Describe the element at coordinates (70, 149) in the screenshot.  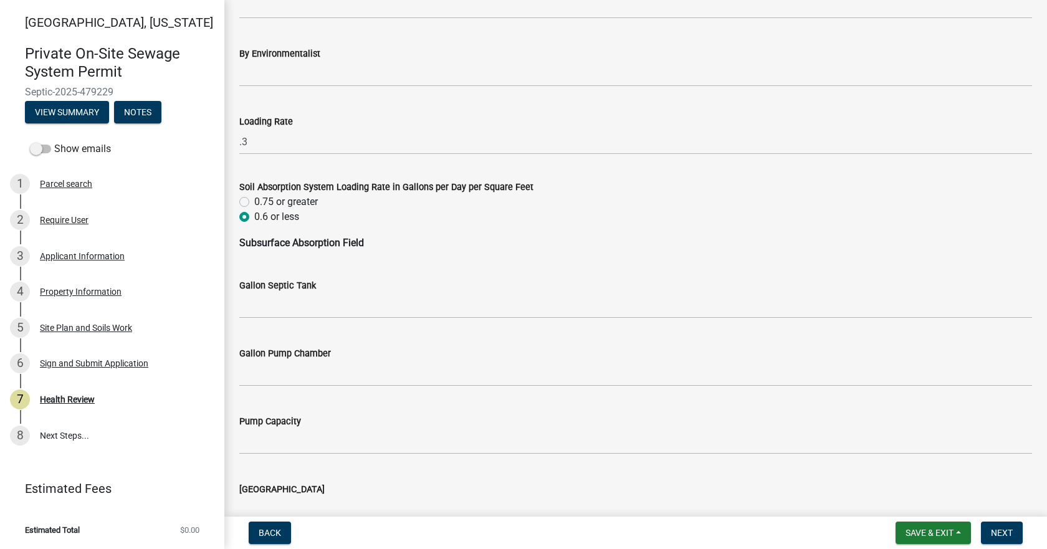
I see `label: Show emails` at that location.